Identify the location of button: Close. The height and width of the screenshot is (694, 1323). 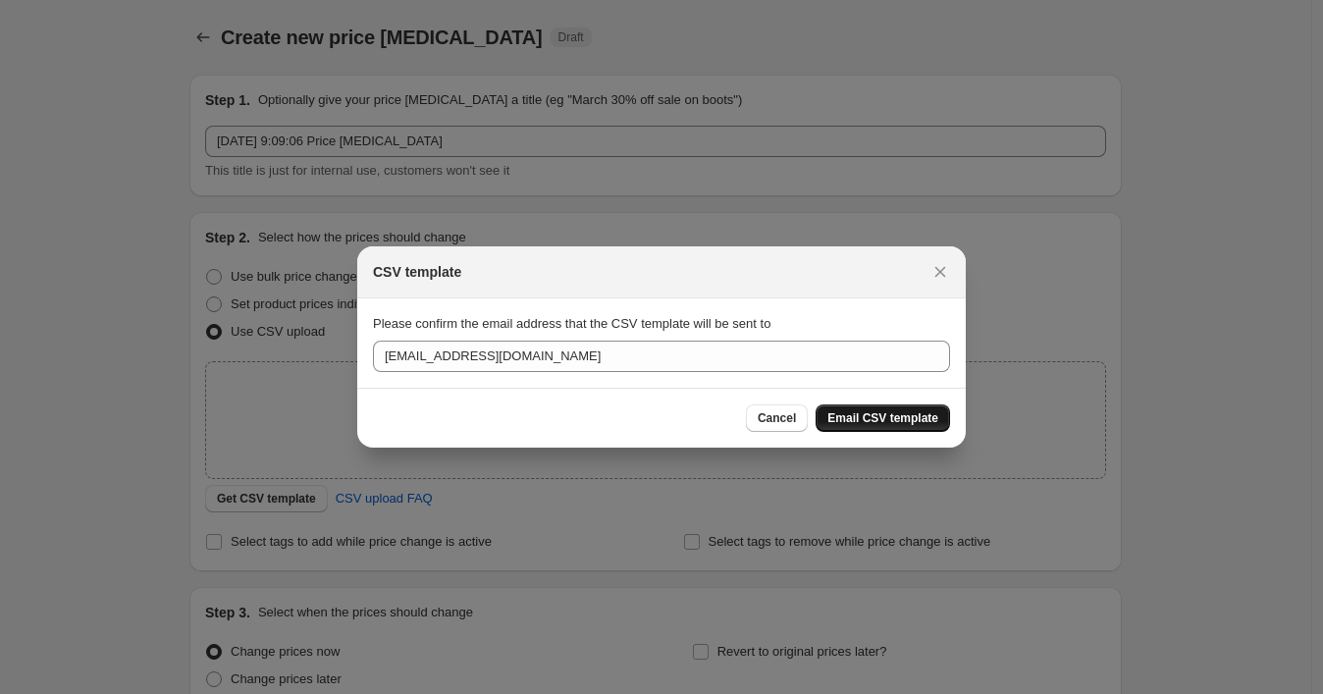
(941, 272).